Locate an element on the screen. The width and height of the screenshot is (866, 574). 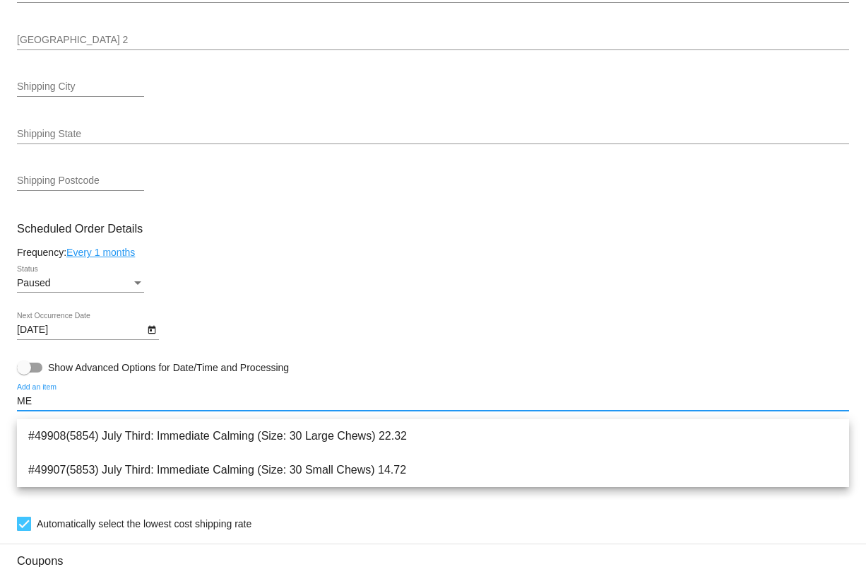
span: #49908(5854) July Third: Immediate Calming (Size: 30 Large Chews) 22.32 is located at coordinates (433, 436).